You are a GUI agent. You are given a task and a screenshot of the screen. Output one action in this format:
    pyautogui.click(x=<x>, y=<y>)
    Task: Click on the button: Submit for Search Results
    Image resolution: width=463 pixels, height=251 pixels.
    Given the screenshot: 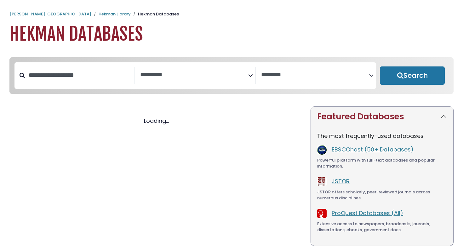 What is the action you would take?
    pyautogui.click(x=412, y=76)
    